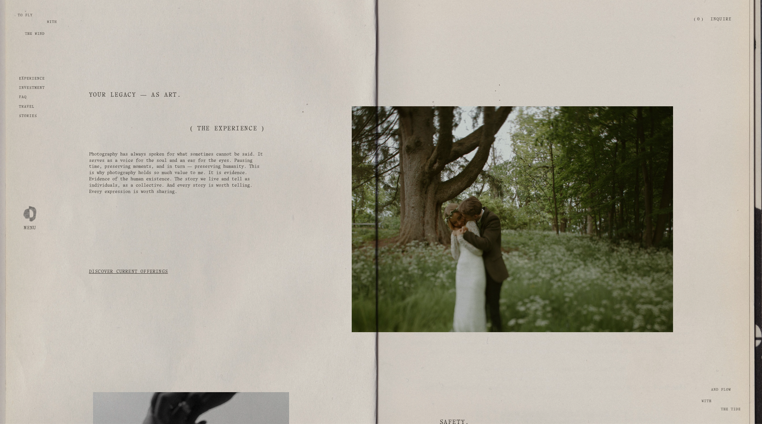  What do you see at coordinates (191, 95) in the screenshot?
I see `h1: Your Legacy — as art.` at bounding box center [191, 95].